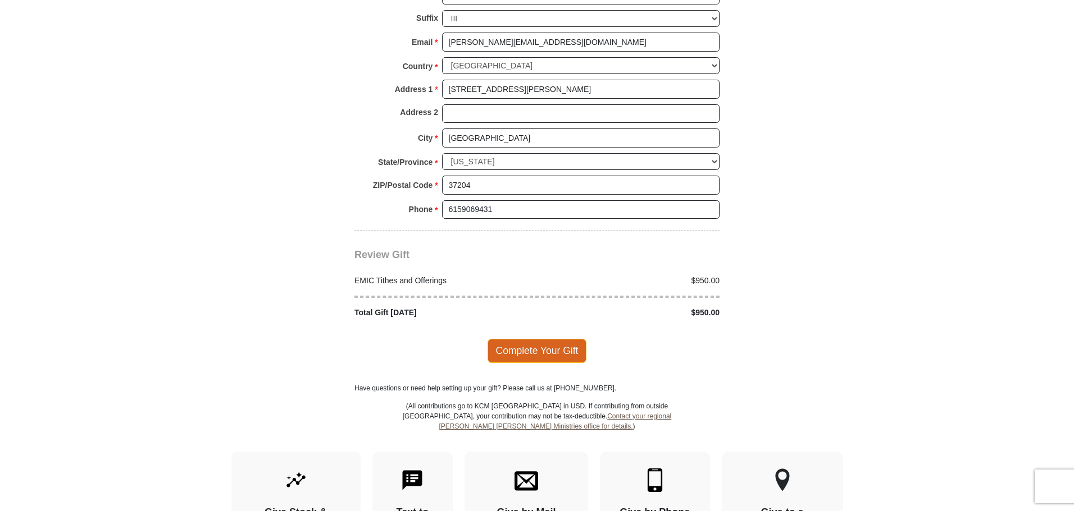 This screenshot has width=1074, height=511. I want to click on strong: State/Province, so click(405, 162).